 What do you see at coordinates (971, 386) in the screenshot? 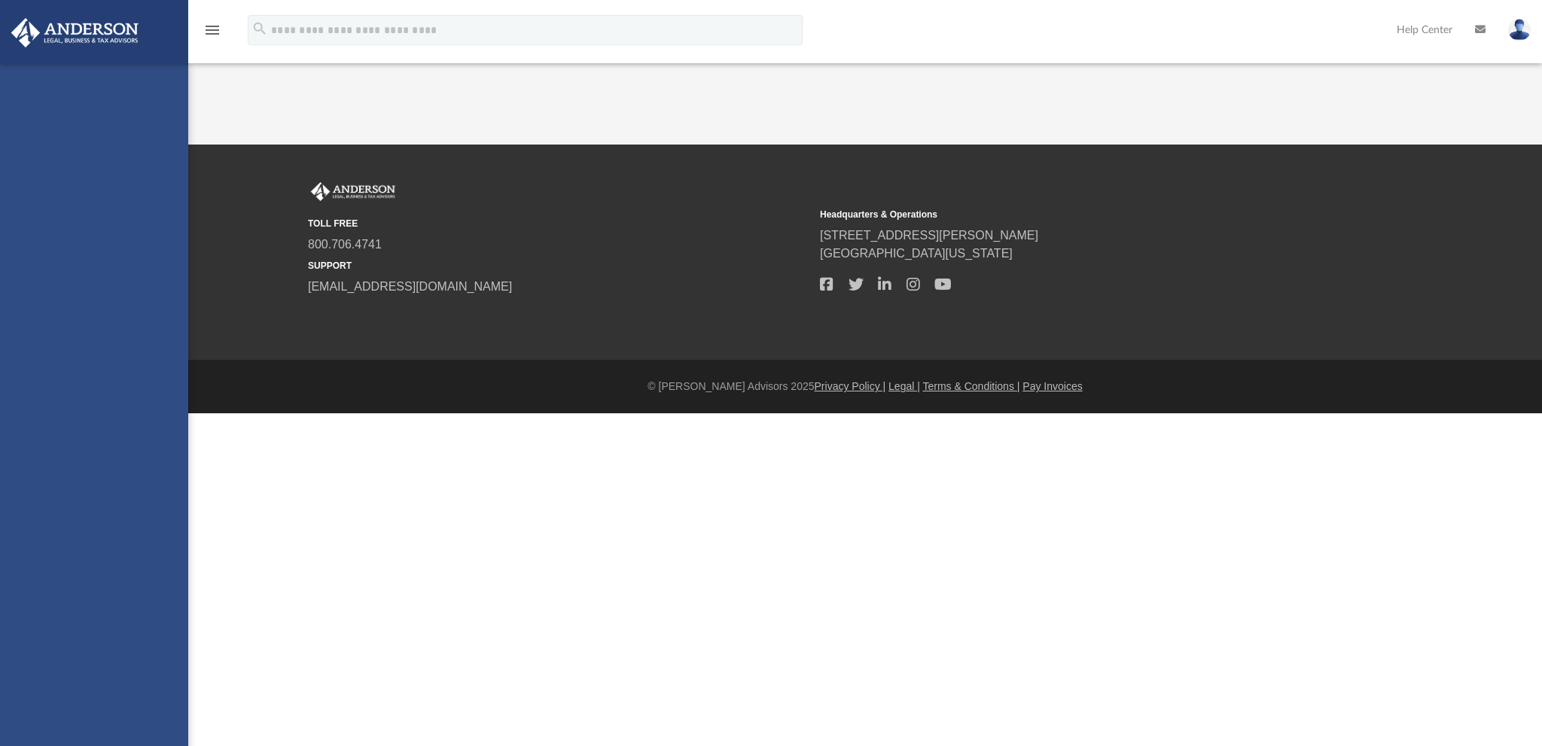
I see `a: Terms & Conditions |` at bounding box center [971, 386].